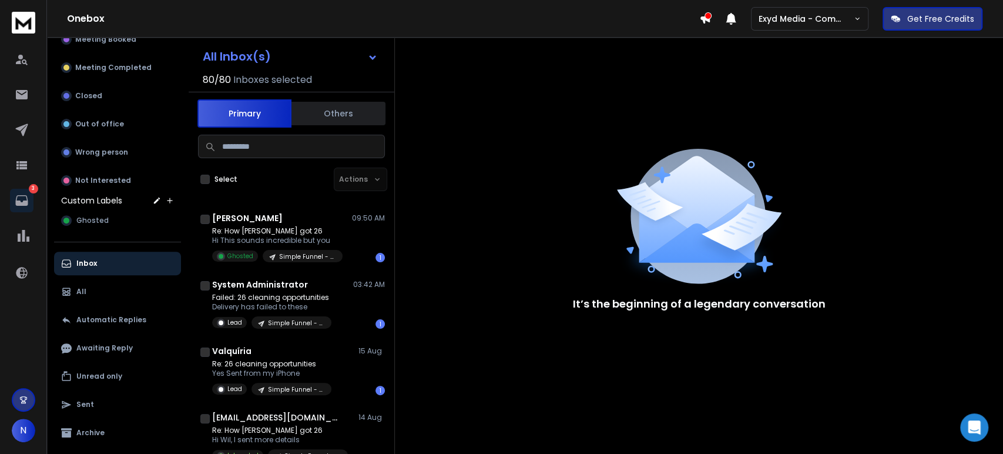  I want to click on h1: Valquíria, so click(232, 351).